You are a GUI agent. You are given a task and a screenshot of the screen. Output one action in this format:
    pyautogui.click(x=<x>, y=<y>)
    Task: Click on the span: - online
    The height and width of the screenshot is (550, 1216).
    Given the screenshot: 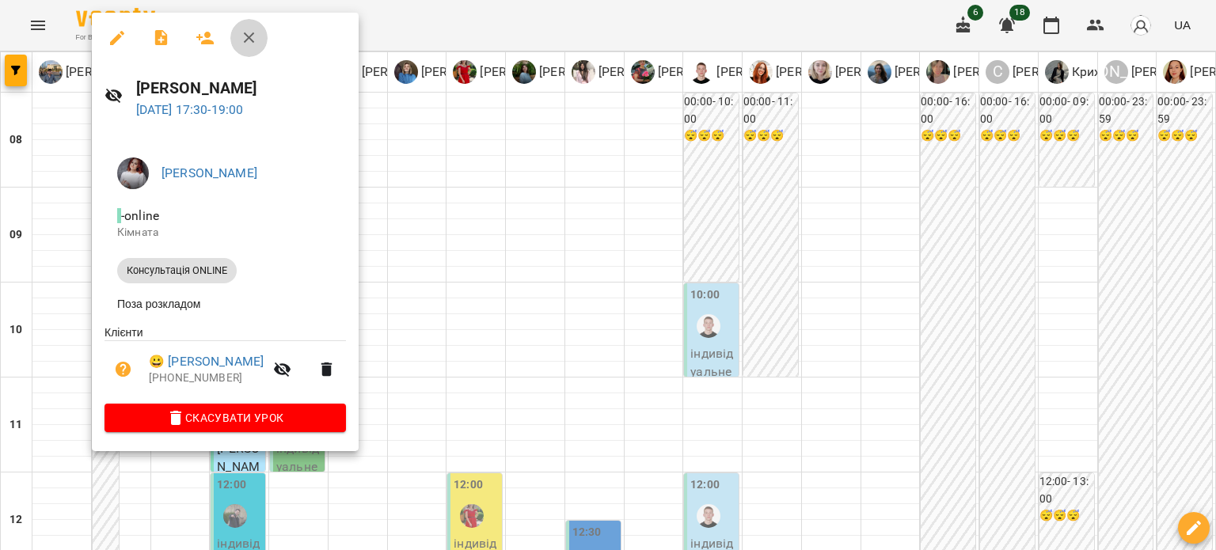 What is the action you would take?
    pyautogui.click(x=139, y=215)
    